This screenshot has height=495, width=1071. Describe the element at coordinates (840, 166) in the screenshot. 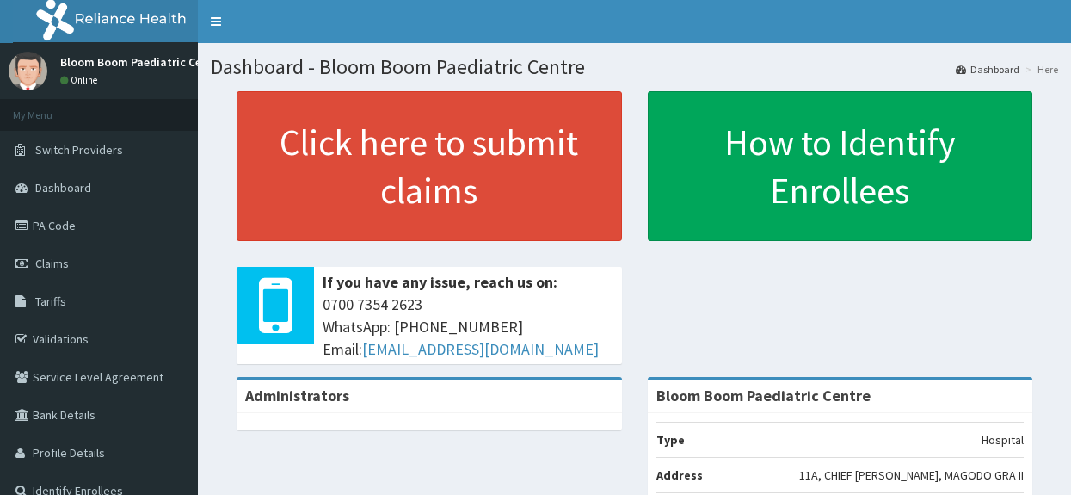

I see `a: How to Identify Enrollees` at that location.